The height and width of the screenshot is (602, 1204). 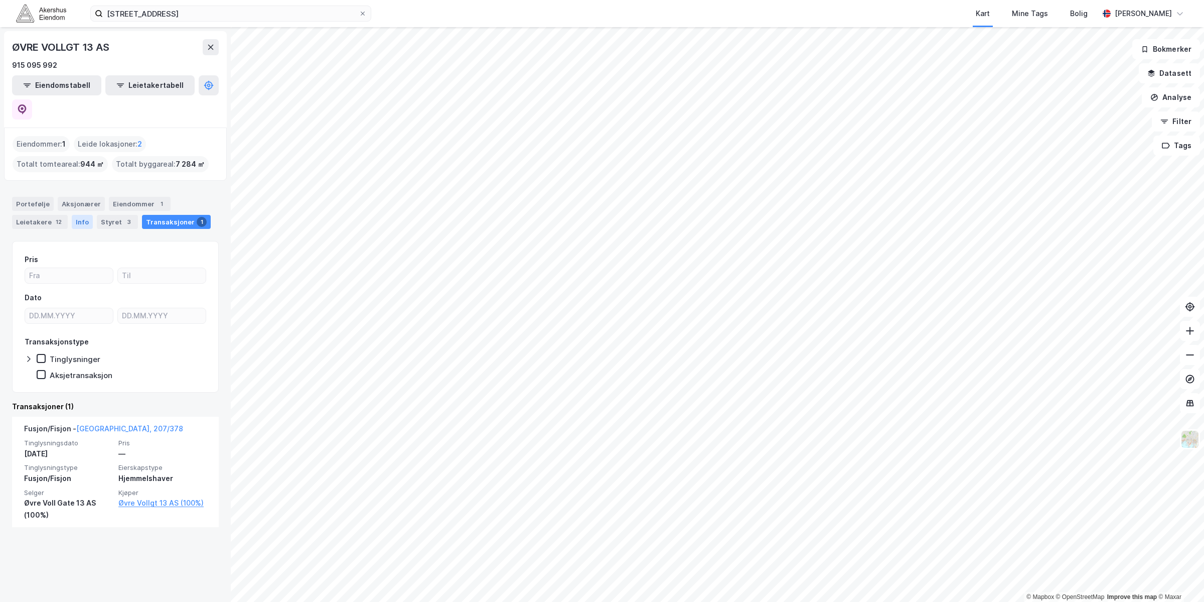 What do you see at coordinates (31, 259) in the screenshot?
I see `div: Pris` at bounding box center [31, 259].